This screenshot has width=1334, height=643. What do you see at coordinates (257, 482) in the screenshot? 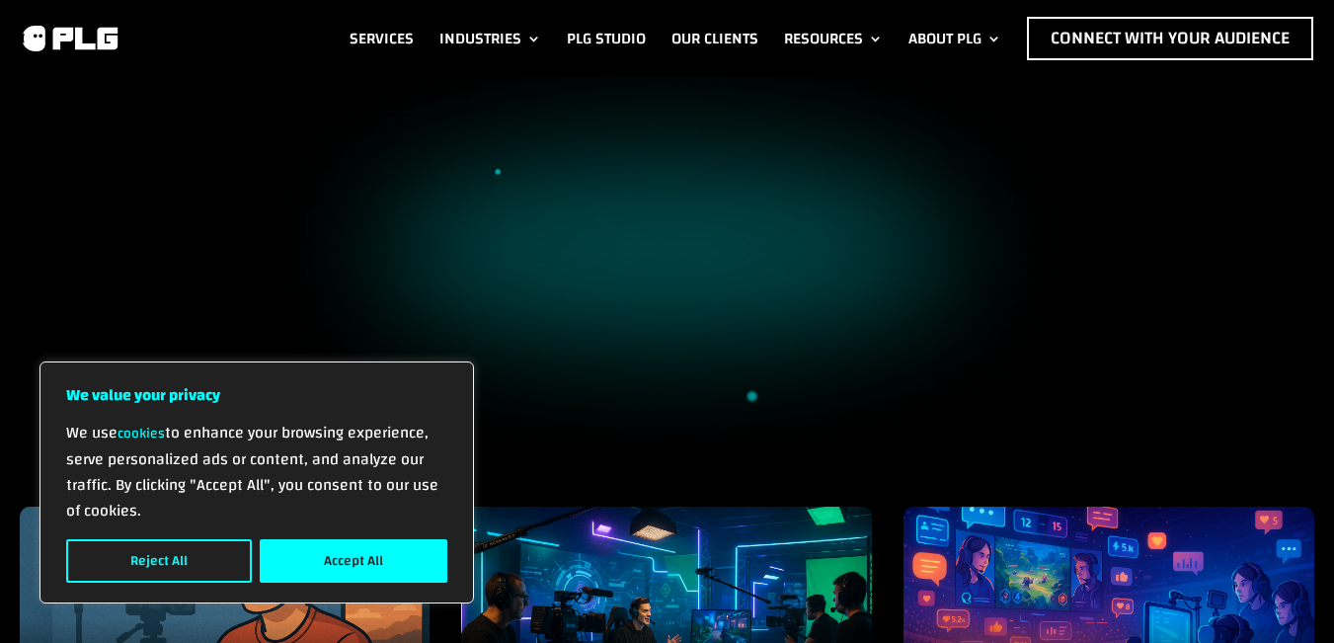
I see `div: We value your privacy` at bounding box center [257, 482].